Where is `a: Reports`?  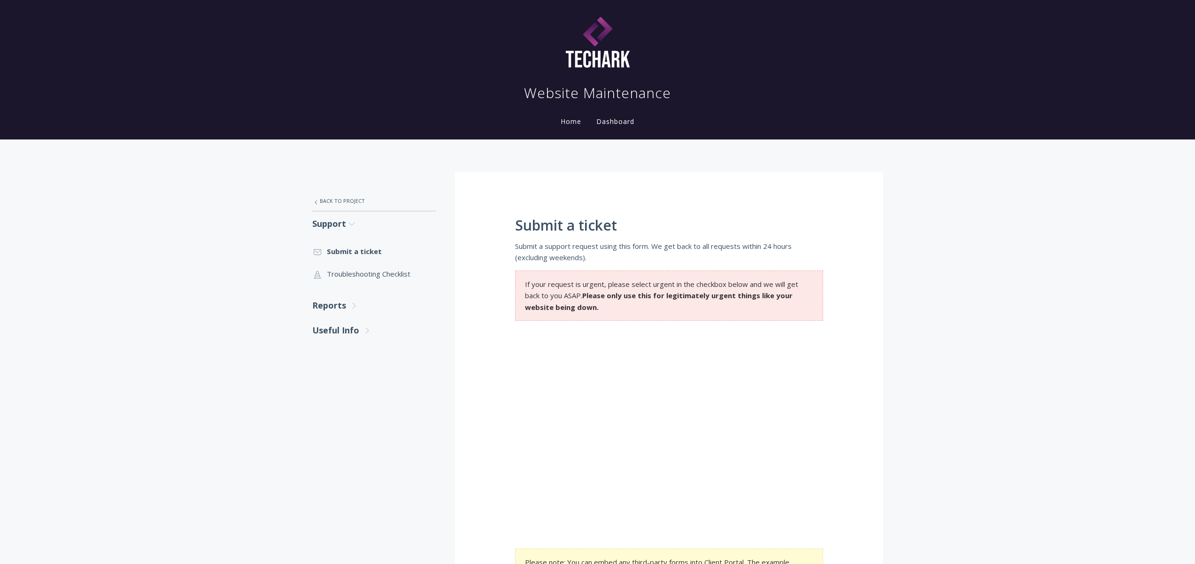
a: Reports is located at coordinates (374, 305).